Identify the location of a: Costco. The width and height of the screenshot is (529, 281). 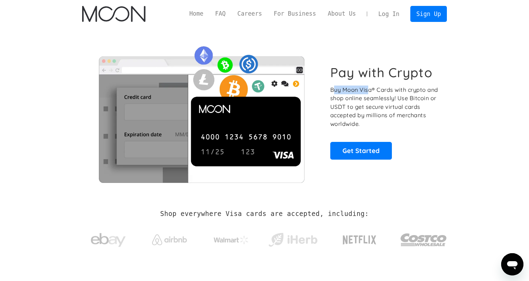
(423, 238).